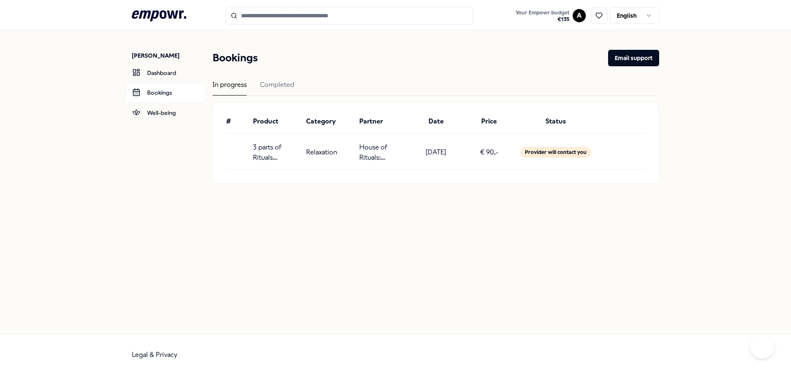 The width and height of the screenshot is (791, 375). Describe the element at coordinates (555, 121) in the screenshot. I see `div: Status` at that location.